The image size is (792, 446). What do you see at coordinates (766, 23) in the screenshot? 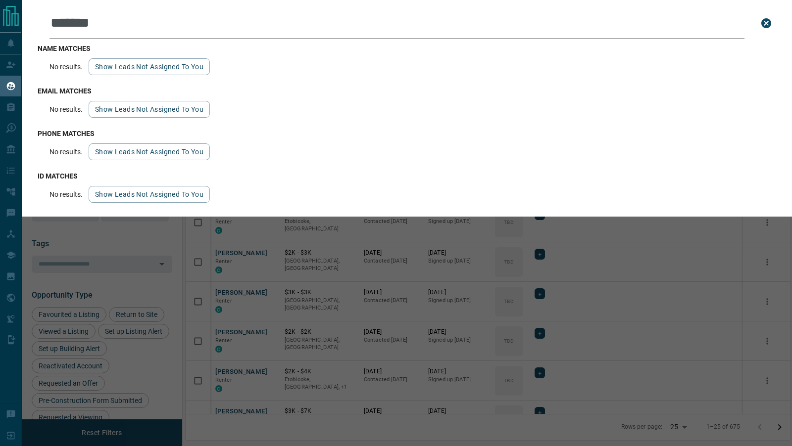
I see `button: close search bar` at bounding box center [766, 23].